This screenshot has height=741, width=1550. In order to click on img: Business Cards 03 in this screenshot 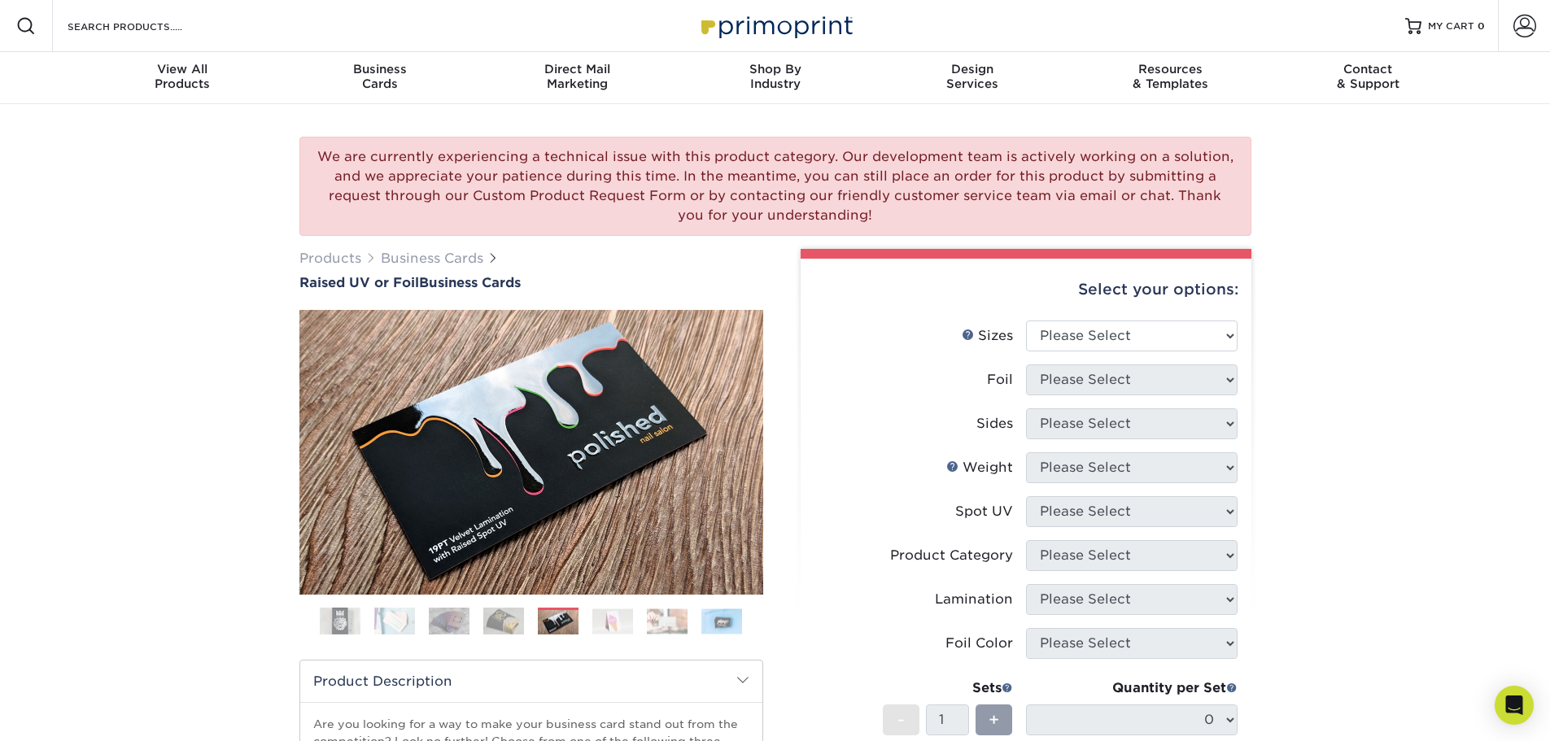, I will do `click(449, 621)`.